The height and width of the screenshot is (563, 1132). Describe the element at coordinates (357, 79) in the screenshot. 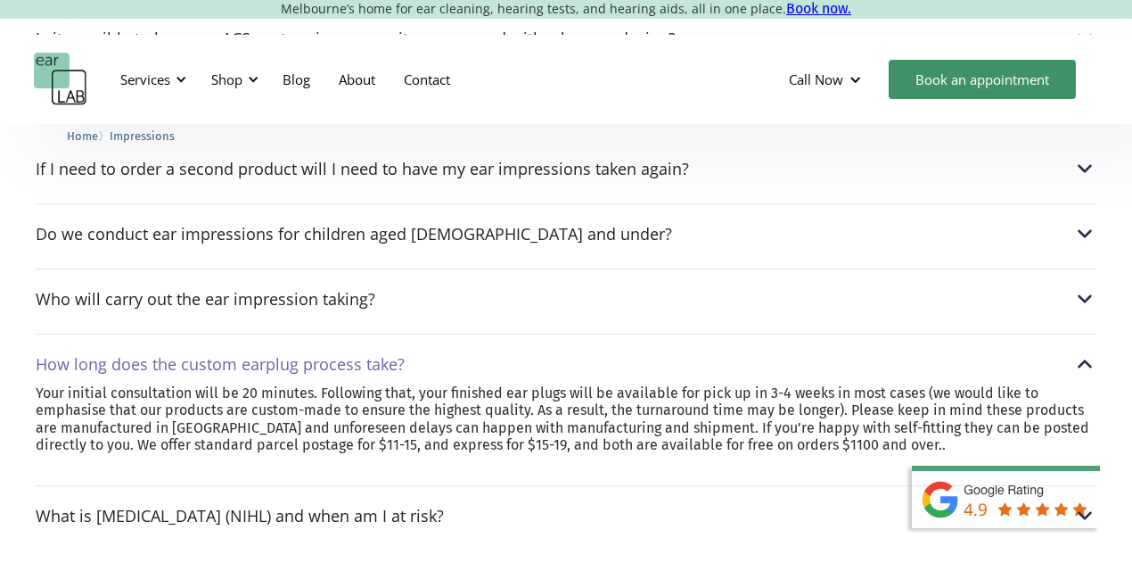

I see `a: About` at that location.